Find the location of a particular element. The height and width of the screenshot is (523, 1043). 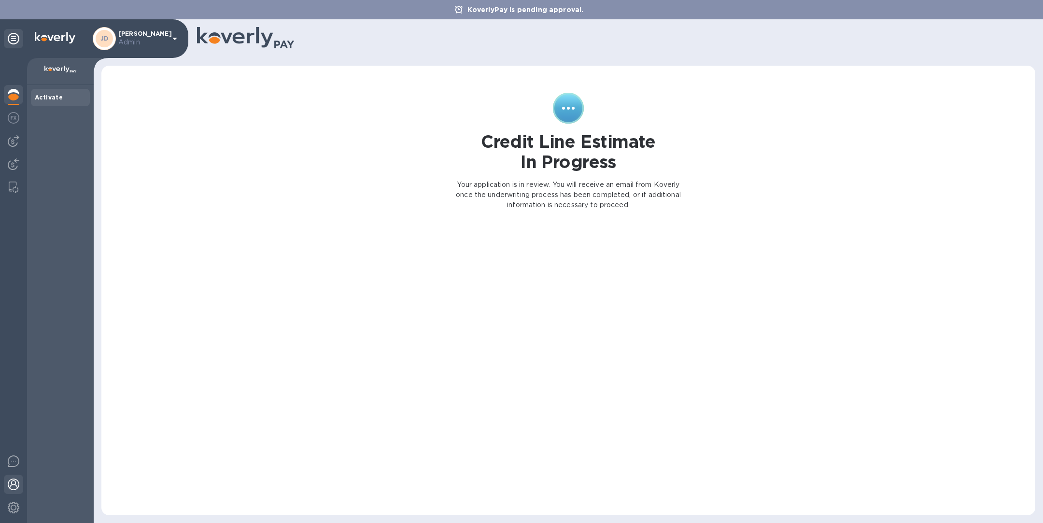

img: Foreign exchange is located at coordinates (14, 118).